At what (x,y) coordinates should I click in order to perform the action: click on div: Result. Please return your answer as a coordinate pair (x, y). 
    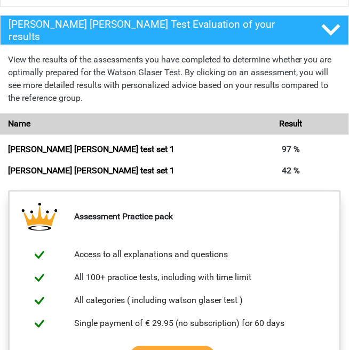
    Looking at the image, I should click on (291, 124).